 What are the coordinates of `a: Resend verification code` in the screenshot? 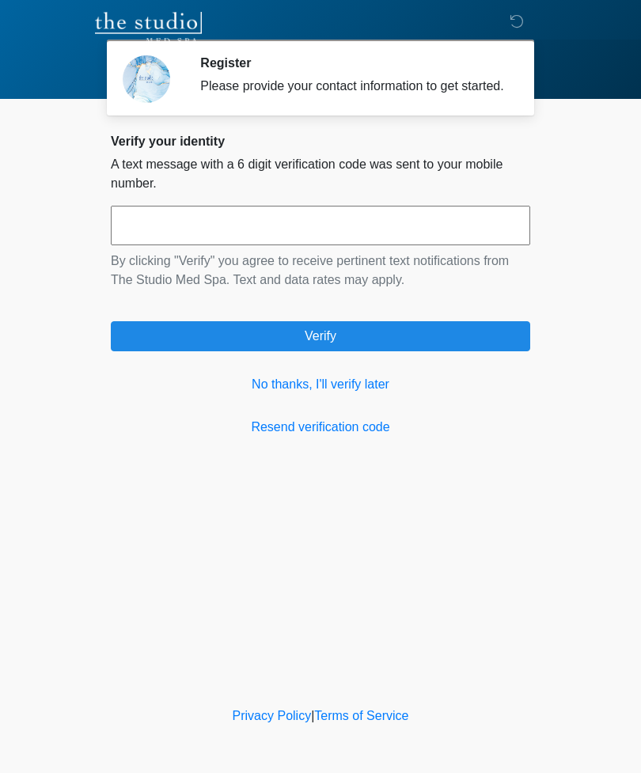 It's located at (321, 427).